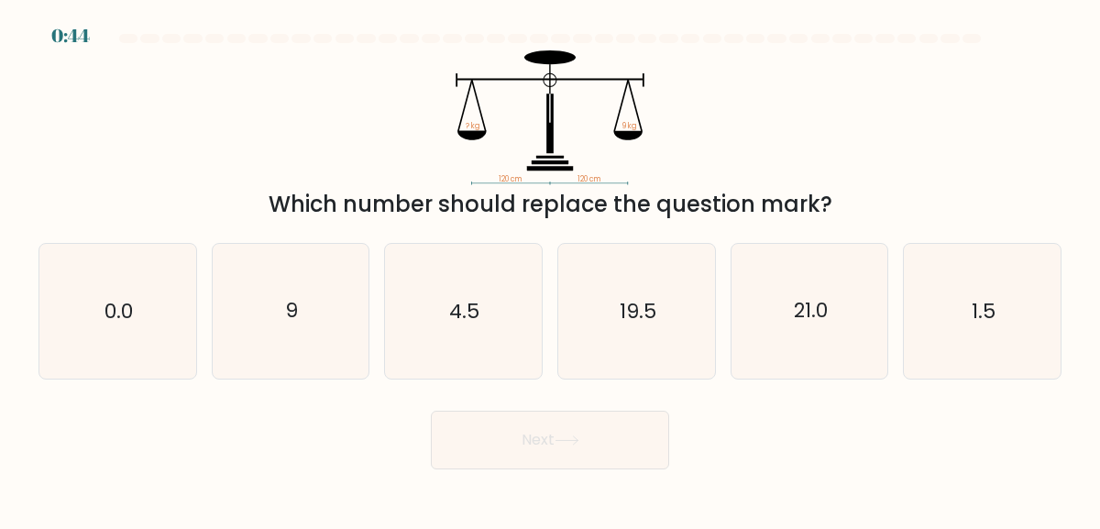 This screenshot has height=529, width=1100. What do you see at coordinates (118, 311) in the screenshot?
I see `text: 0.0` at bounding box center [118, 311].